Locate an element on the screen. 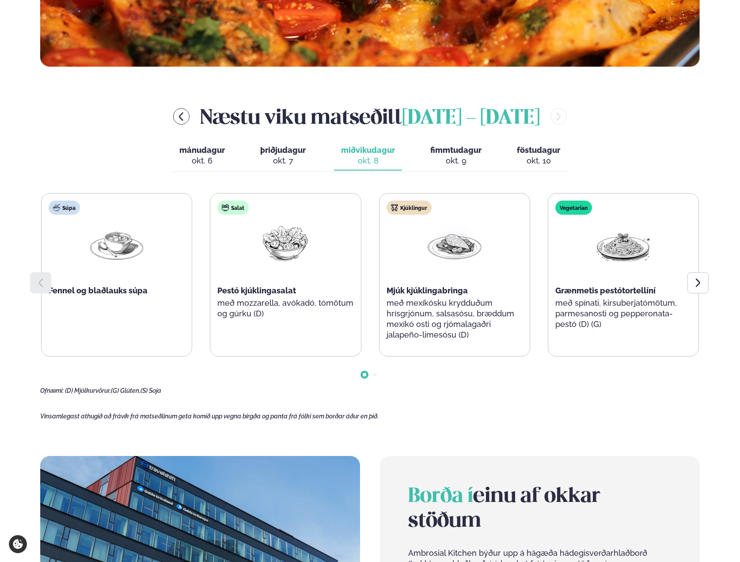 This screenshot has width=740, height=562. span: (D) Mjólkurvörur, is located at coordinates (88, 390).